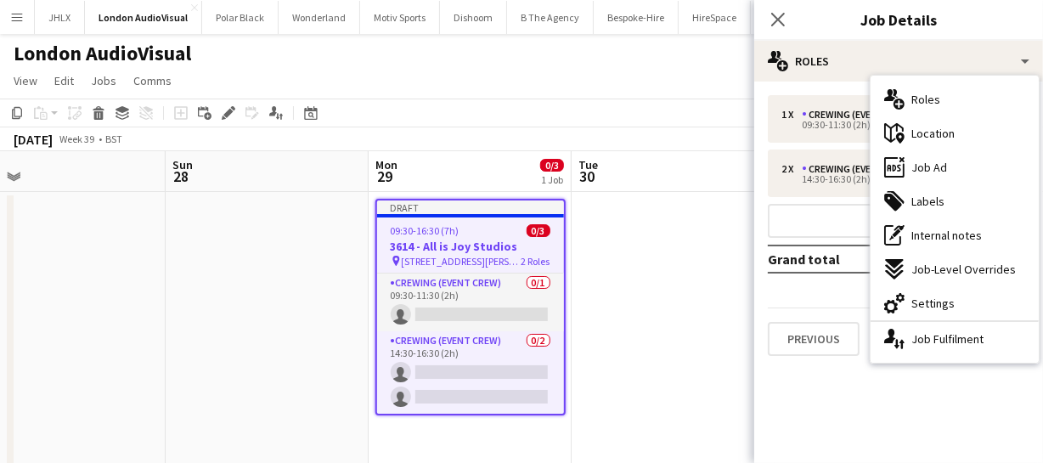  What do you see at coordinates (714, 17) in the screenshot?
I see `button: HireSpace` at bounding box center [714, 17].